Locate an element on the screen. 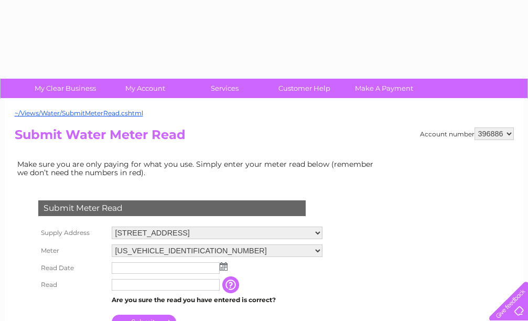 This screenshot has height=321, width=528. th: Supply Address is located at coordinates (72, 233).